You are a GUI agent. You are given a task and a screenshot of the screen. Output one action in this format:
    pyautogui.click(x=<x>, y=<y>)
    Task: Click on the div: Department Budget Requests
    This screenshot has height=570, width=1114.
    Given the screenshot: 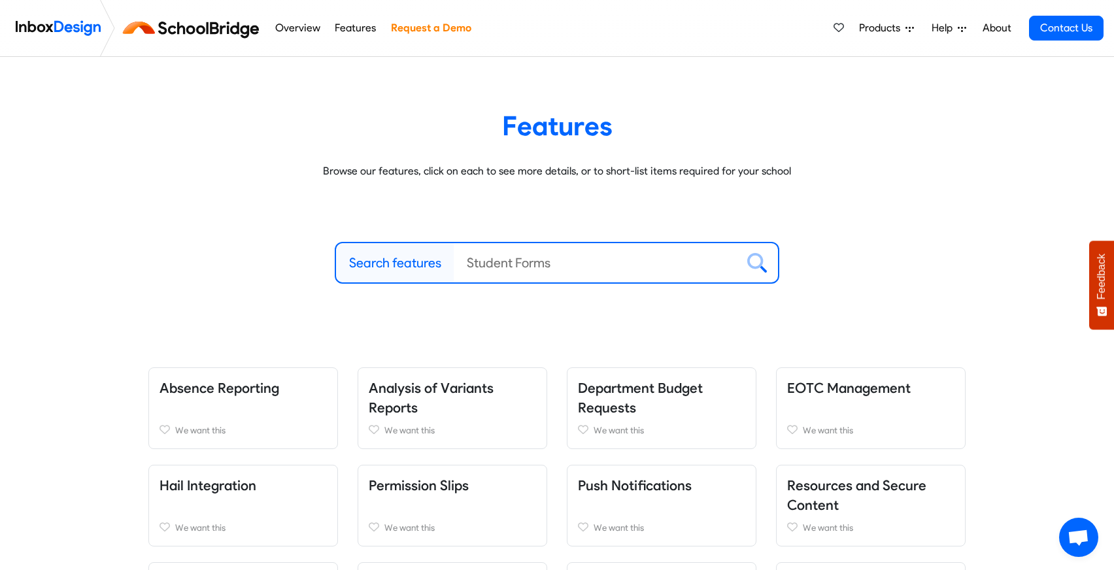 What is the action you would take?
    pyautogui.click(x=662, y=408)
    